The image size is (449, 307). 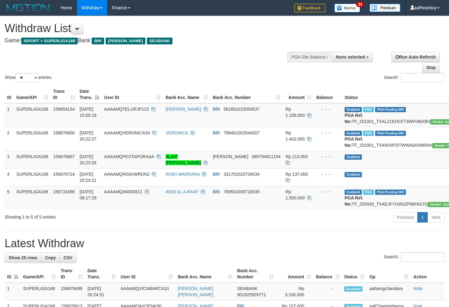 What do you see at coordinates (296, 156) in the screenshot?
I see `span: Rp 213.000` at bounding box center [296, 156].